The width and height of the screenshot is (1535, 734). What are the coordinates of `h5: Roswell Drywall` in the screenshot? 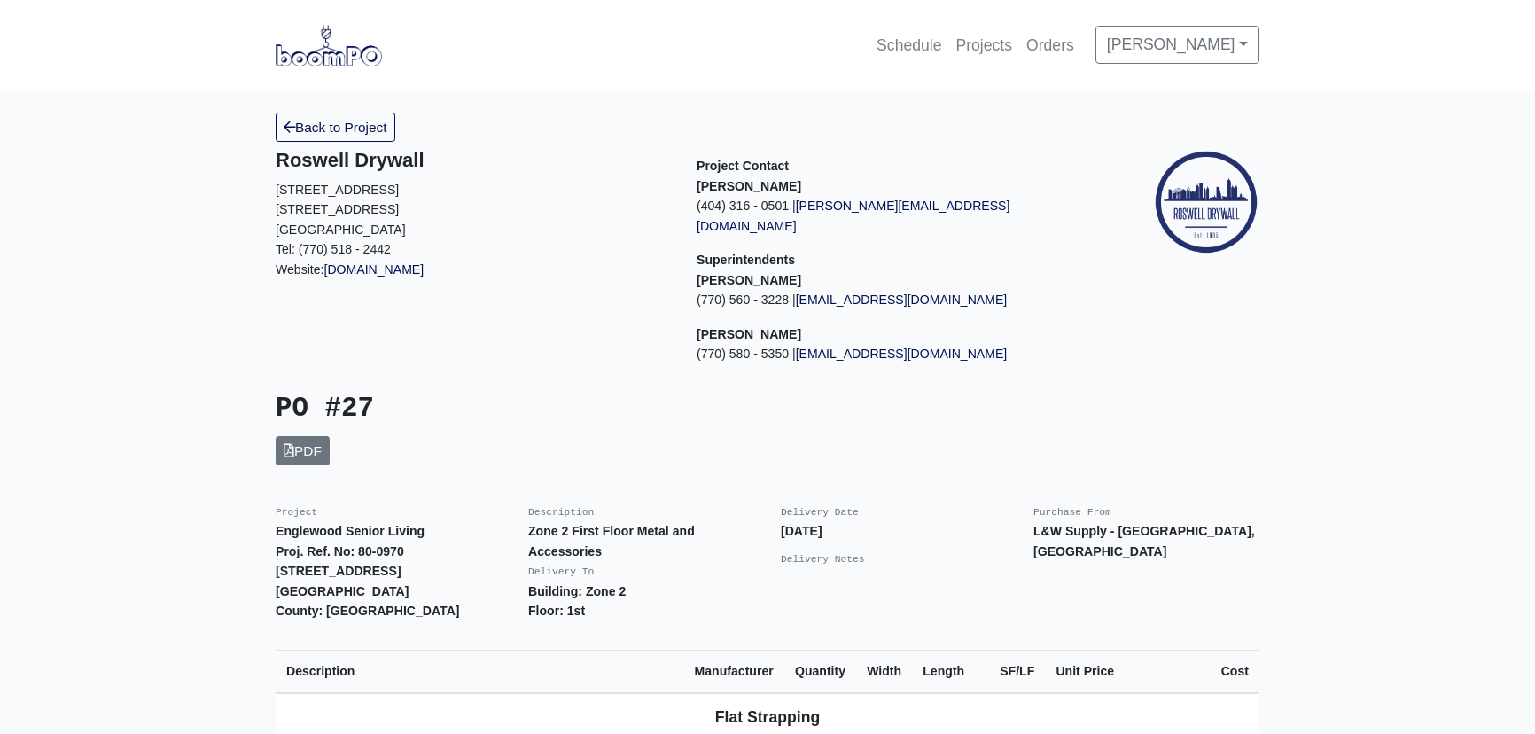 It's located at (472, 160).